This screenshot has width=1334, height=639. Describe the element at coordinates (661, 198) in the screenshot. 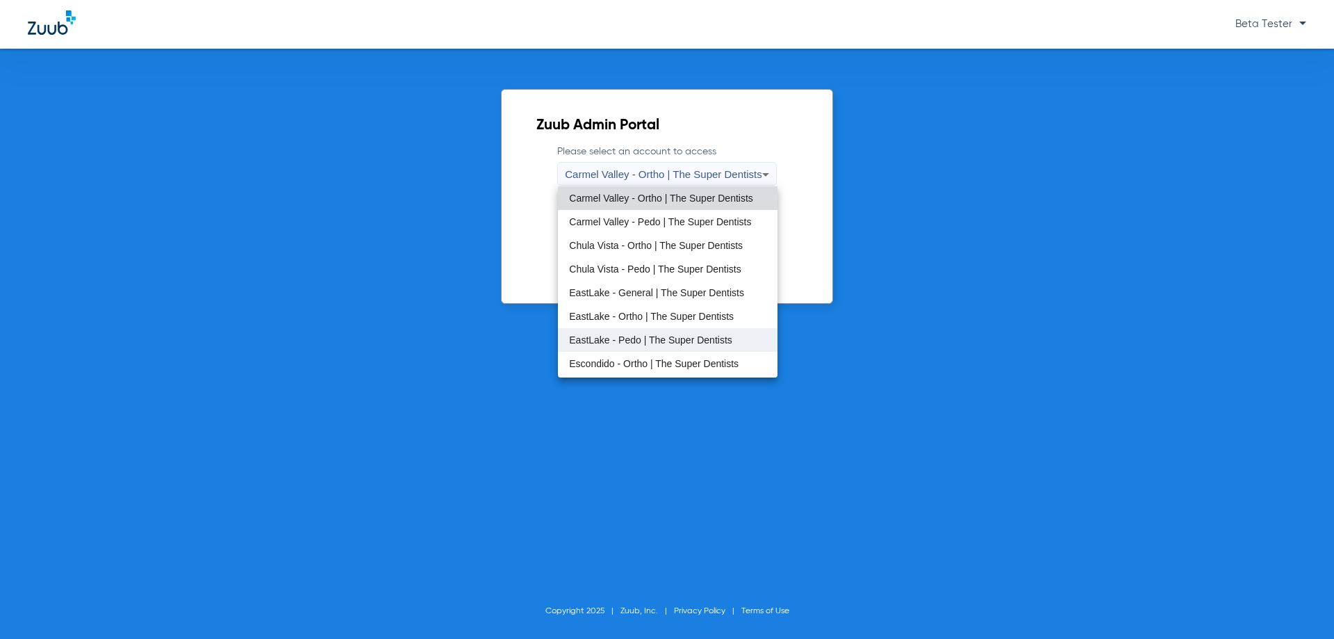

I see `span: Carmel Valley - Ortho | The Super Dentists` at that location.